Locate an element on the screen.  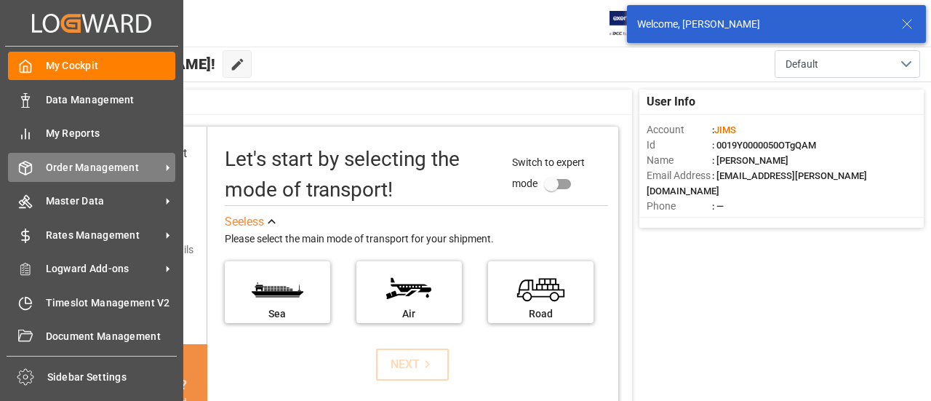
span: JIMS is located at coordinates (725, 129).